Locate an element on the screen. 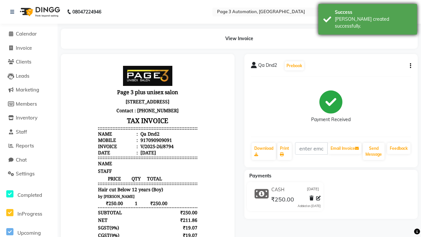 Image resolution: width=421 pixels, height=237 pixels. a: Clients is located at coordinates (29, 62).